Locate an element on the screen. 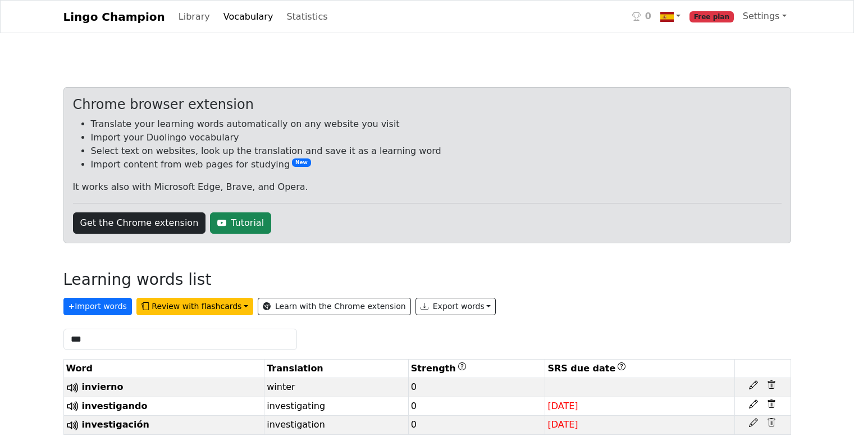 The width and height of the screenshot is (854, 436). td: investigating is located at coordinates (336, 406).